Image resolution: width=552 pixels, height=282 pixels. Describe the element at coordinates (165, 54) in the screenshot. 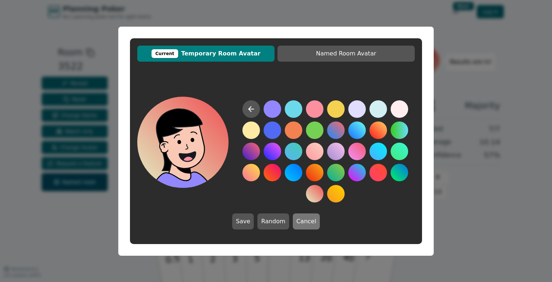

I see `div: Current` at that location.